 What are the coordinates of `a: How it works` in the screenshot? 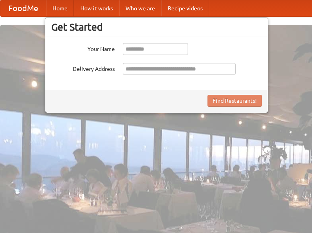 It's located at (97, 8).